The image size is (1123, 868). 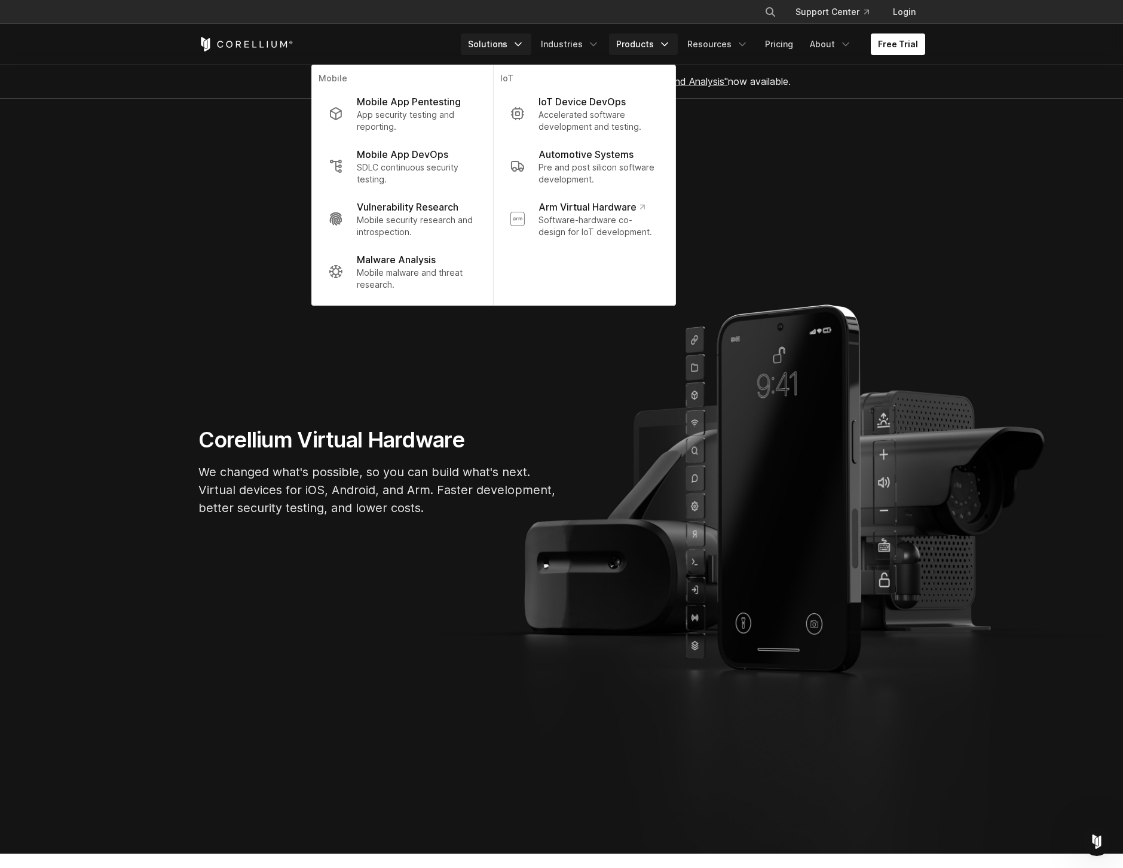 I want to click on p: Arm Virtual Hardware, so click(x=591, y=207).